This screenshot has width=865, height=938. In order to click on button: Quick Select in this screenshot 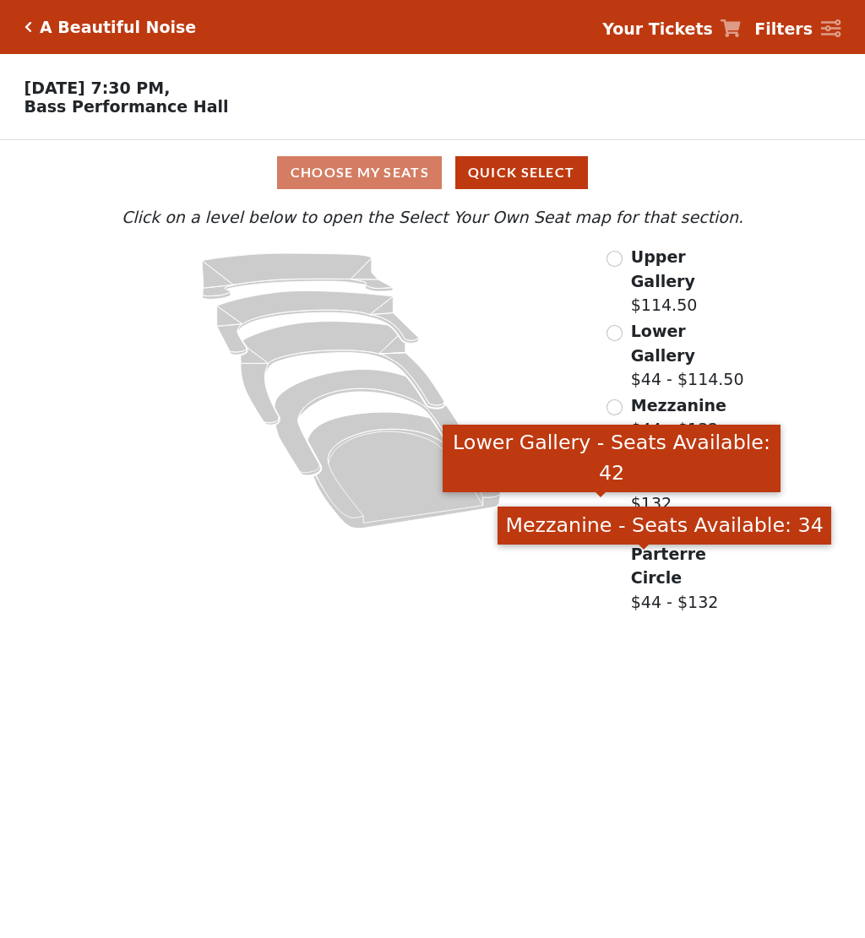, I will do `click(521, 172)`.